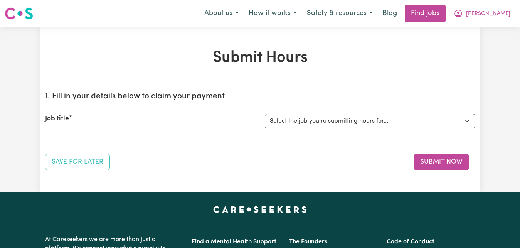  Describe the element at coordinates (273, 14) in the screenshot. I see `button: How it works` at that location.